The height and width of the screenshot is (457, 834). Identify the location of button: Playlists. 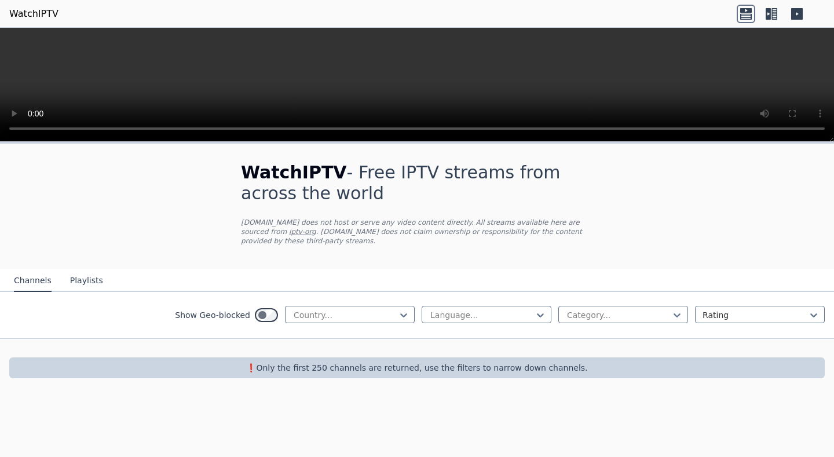
(86, 281).